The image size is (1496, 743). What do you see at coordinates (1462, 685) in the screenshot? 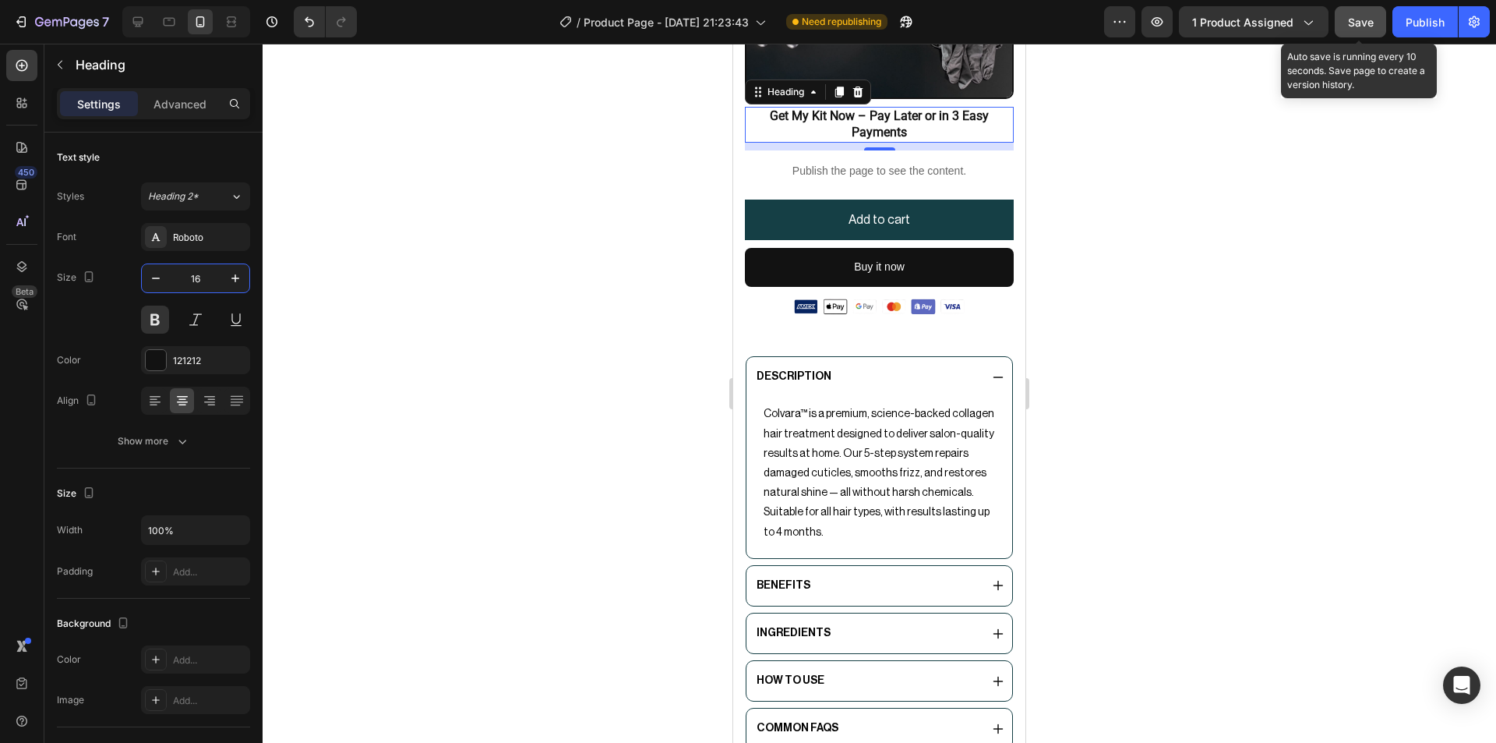
I see `div: Open Intercom Messenger` at bounding box center [1462, 685].